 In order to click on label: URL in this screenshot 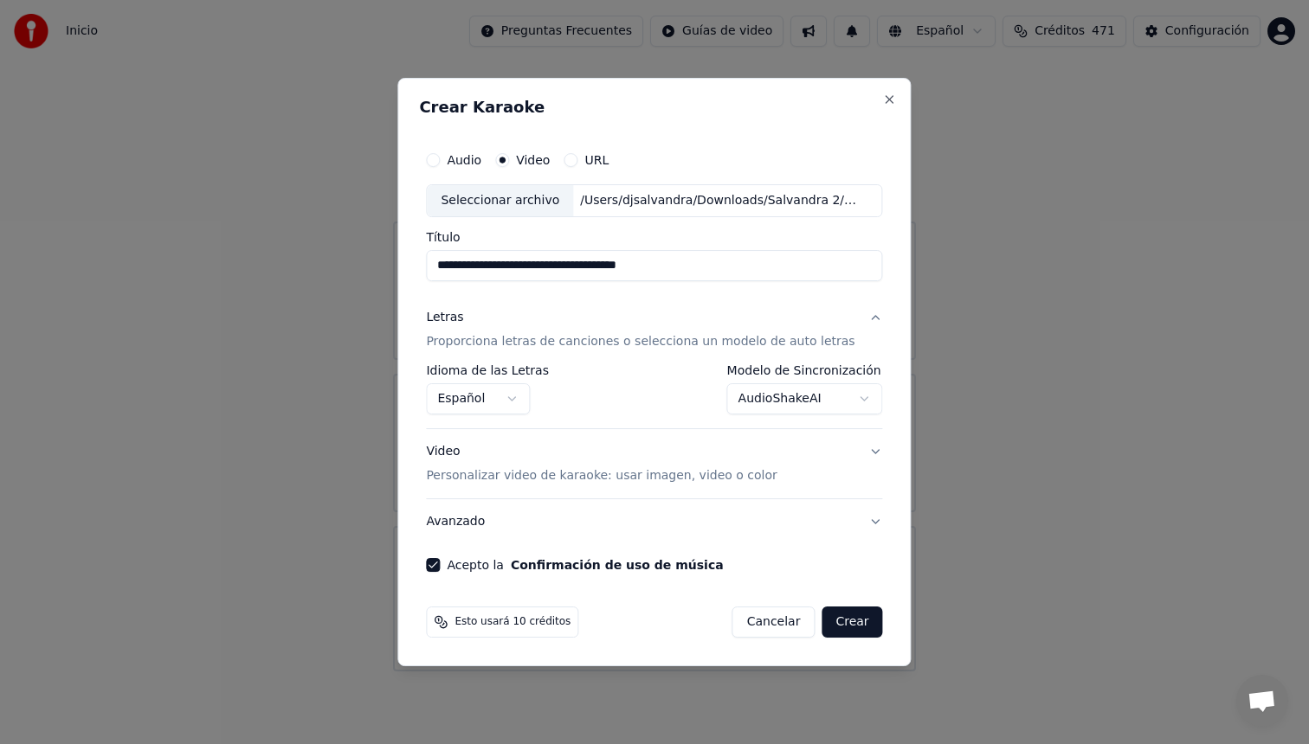, I will do `click(596, 160)`.